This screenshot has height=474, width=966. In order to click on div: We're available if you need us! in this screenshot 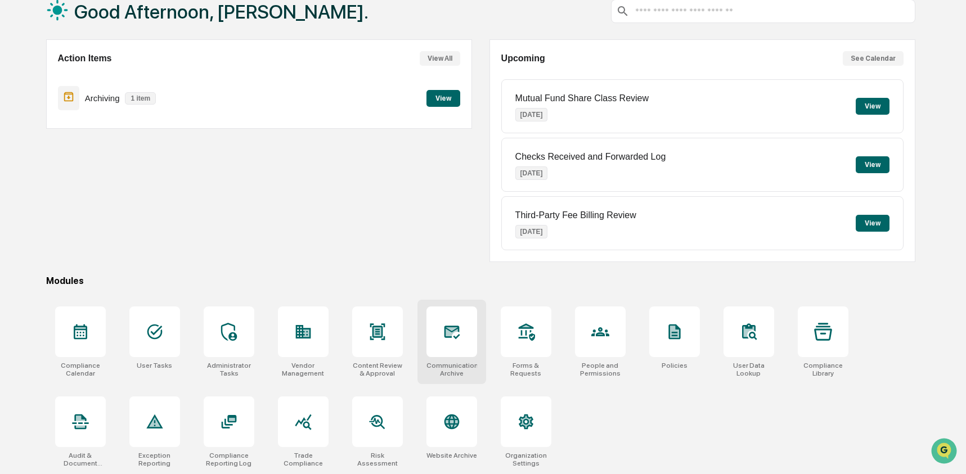, I will do `click(90, 102)`.